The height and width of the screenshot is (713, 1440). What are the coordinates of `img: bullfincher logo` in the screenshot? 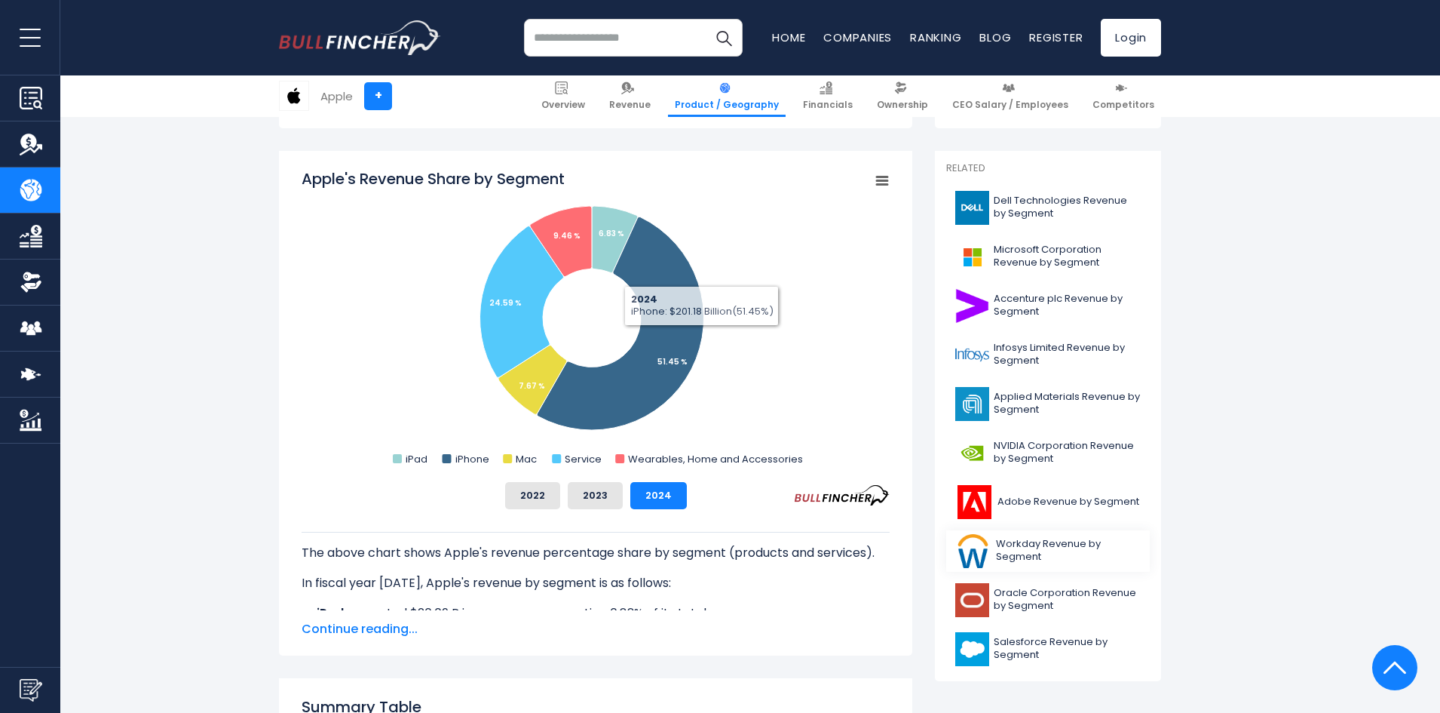 It's located at (360, 38).